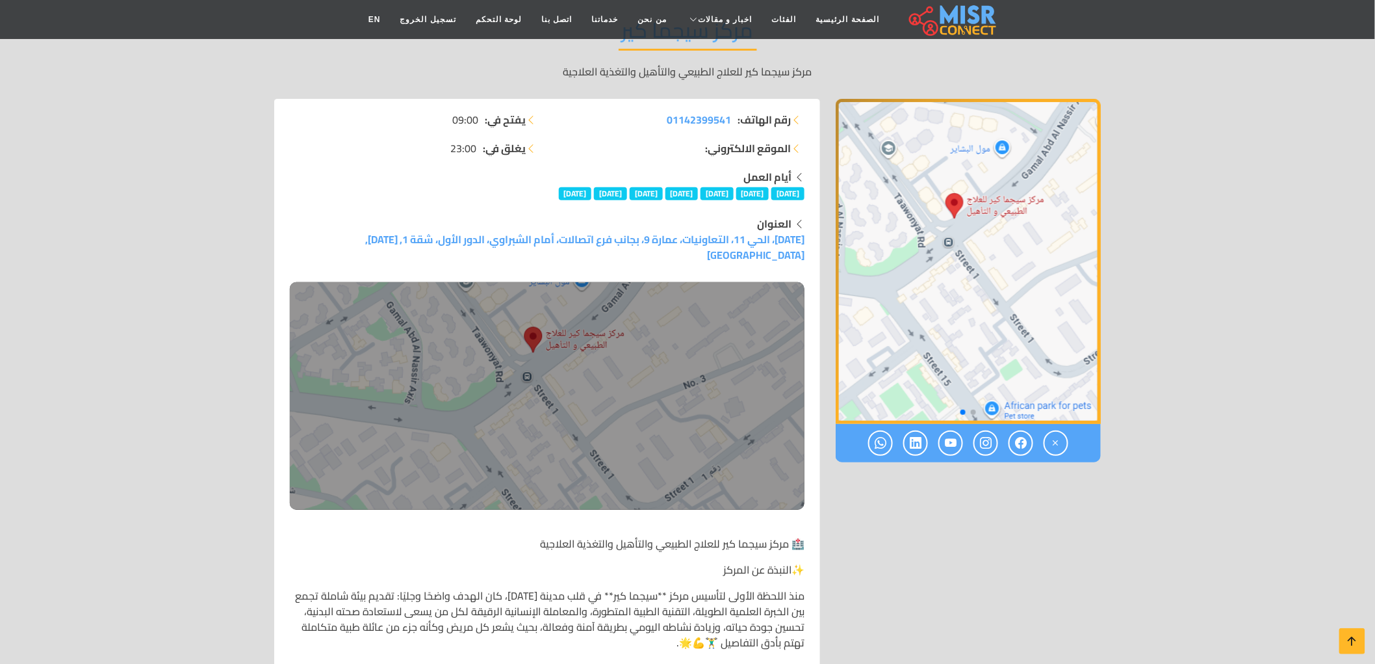 Image resolution: width=1375 pixels, height=664 pixels. I want to click on a: اتصل بنا, so click(556, 19).